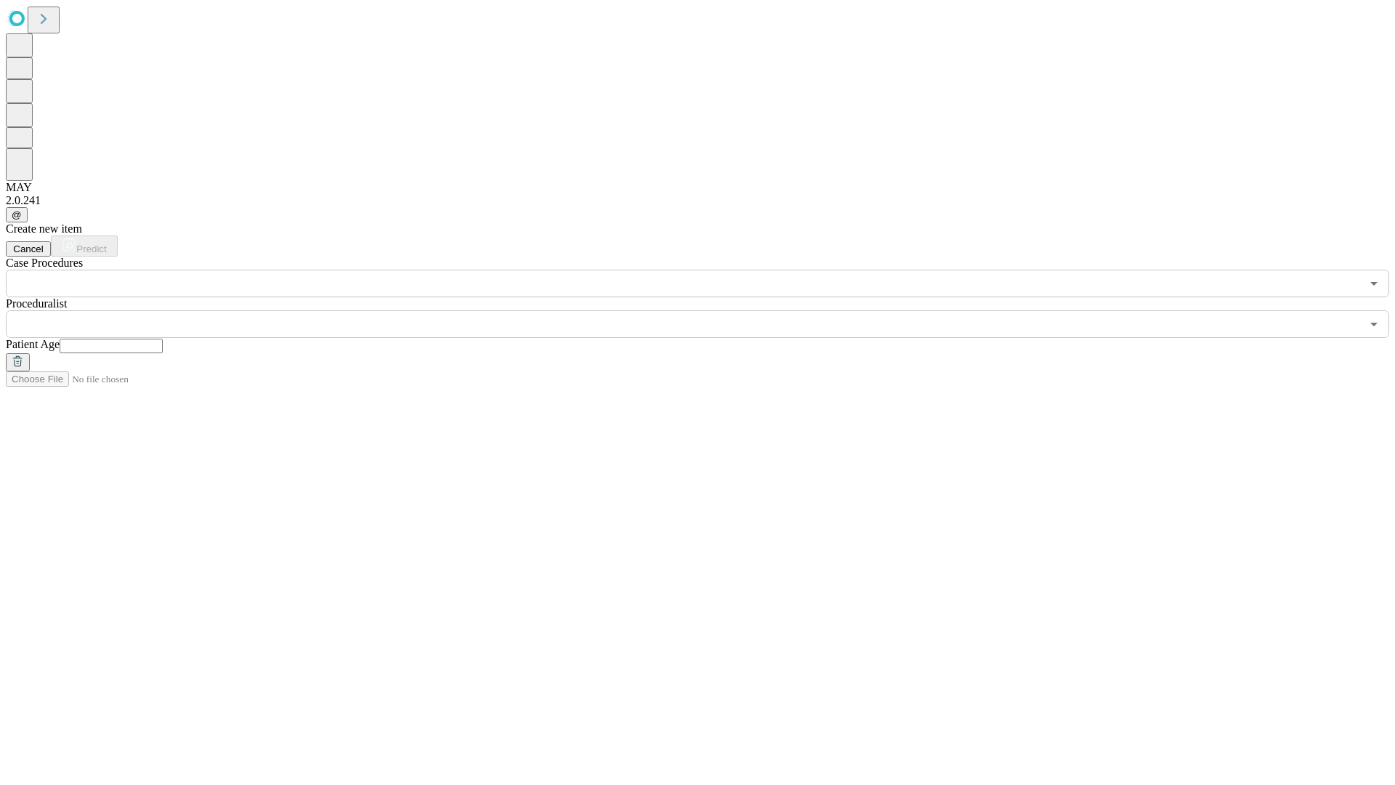 The height and width of the screenshot is (785, 1395). What do you see at coordinates (91, 248) in the screenshot?
I see `span: Predict` at bounding box center [91, 248].